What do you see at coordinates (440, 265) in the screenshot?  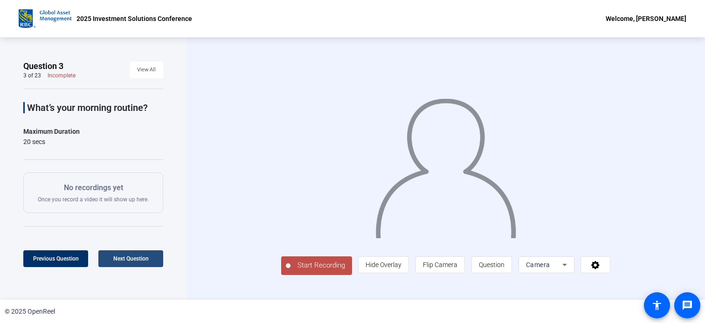 I see `span: Flip Camera` at bounding box center [440, 265].